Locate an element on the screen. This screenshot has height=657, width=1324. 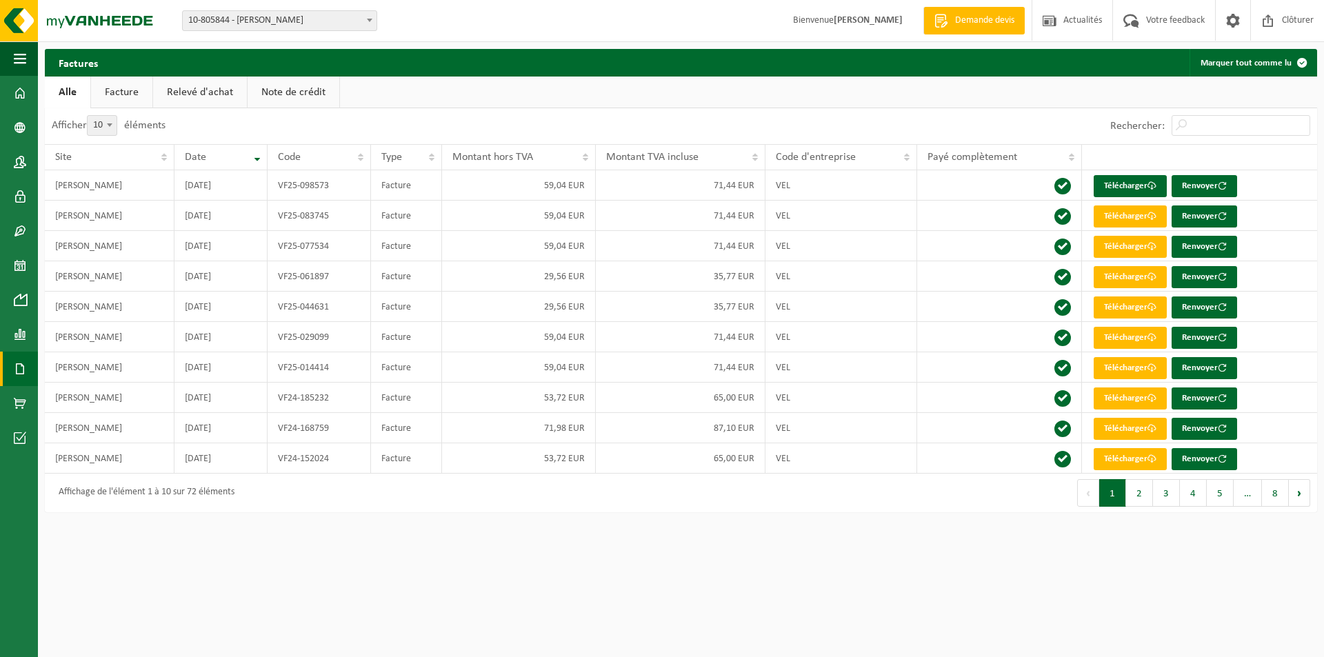
label: Afficher éléments is located at coordinates (108, 126).